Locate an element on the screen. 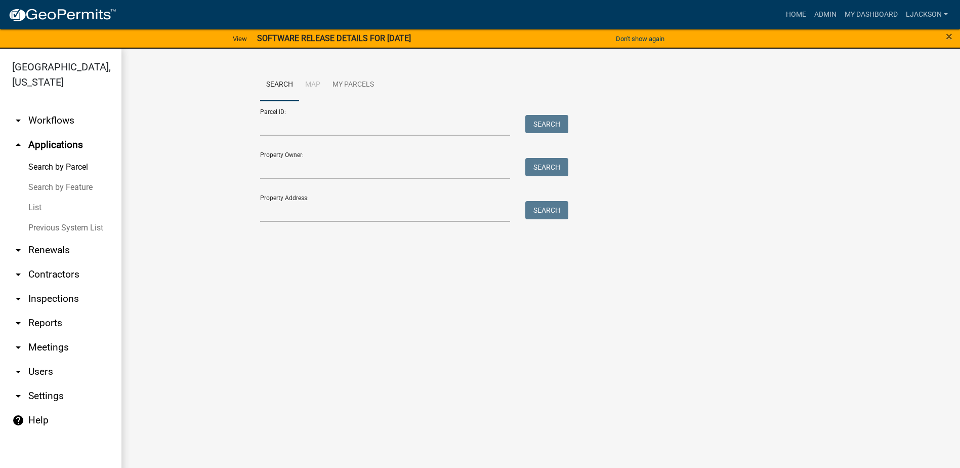 This screenshot has height=468, width=960. i: help is located at coordinates (18, 420).